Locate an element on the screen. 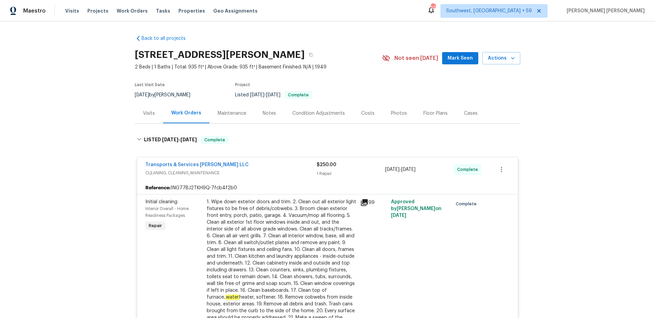  span: Interior Overall - Home Readiness Packages is located at coordinates (167, 212).